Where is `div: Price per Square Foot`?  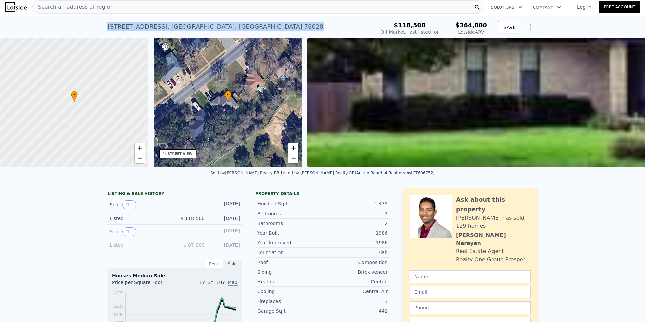
div: Price per Square Foot is located at coordinates (143, 285).